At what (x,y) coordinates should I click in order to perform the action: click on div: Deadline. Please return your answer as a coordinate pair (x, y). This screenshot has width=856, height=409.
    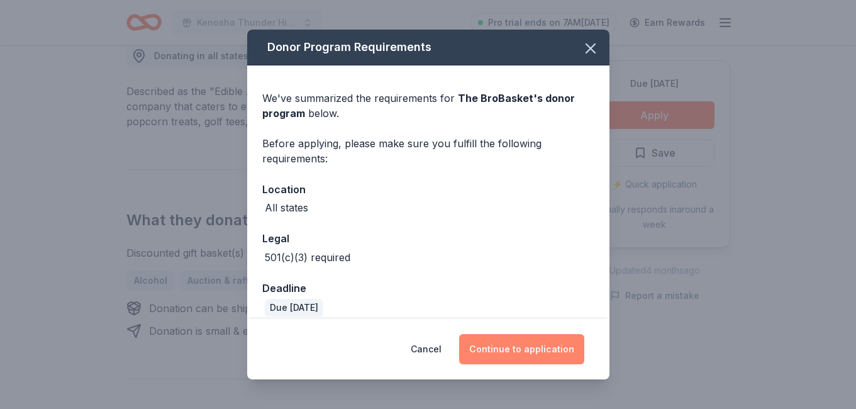
    Looking at the image, I should click on (428, 288).